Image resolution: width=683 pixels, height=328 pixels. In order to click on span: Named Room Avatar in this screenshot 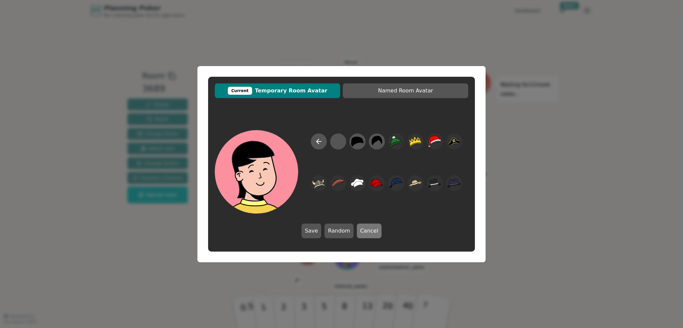, I will do `click(406, 91)`.